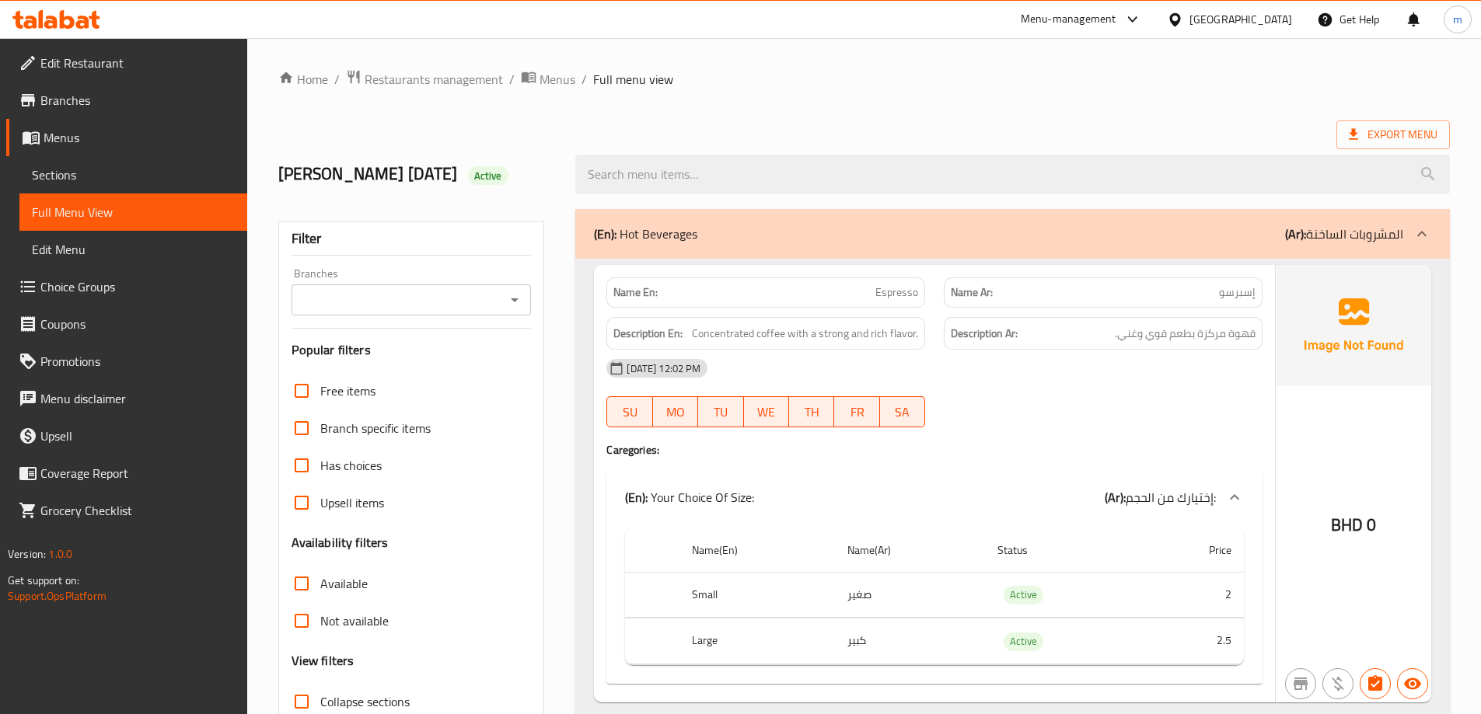 The width and height of the screenshot is (1481, 714). Describe the element at coordinates (633, 79) in the screenshot. I see `span: Full menu view` at that location.